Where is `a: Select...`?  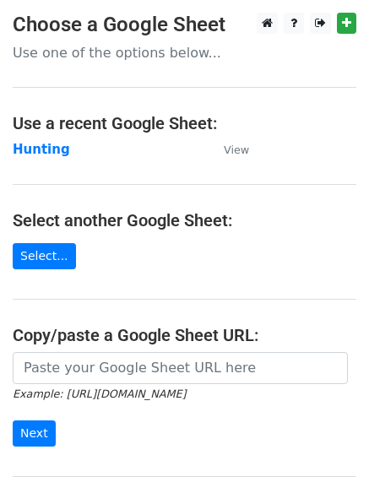 a: Select... is located at coordinates (44, 256).